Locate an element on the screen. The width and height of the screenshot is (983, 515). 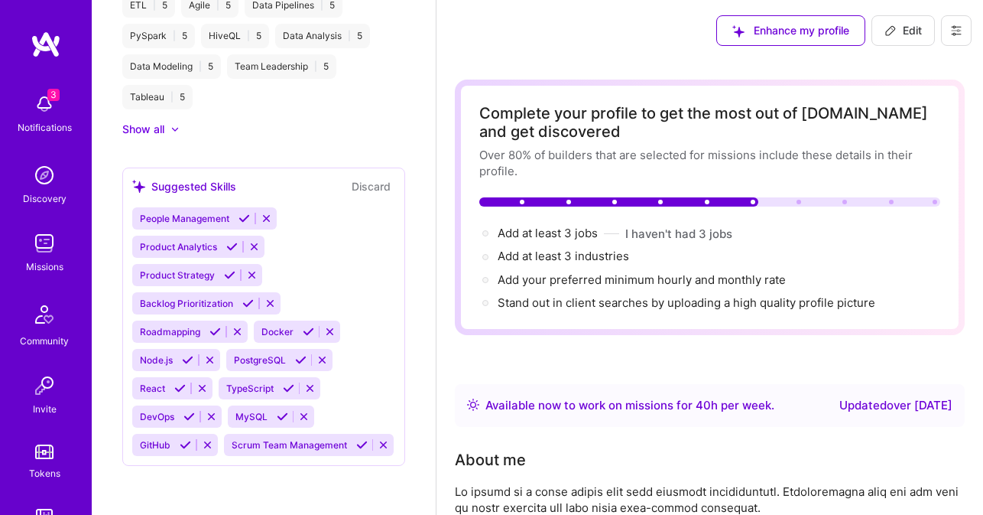
div: HiveQL 5 is located at coordinates (235, 36).